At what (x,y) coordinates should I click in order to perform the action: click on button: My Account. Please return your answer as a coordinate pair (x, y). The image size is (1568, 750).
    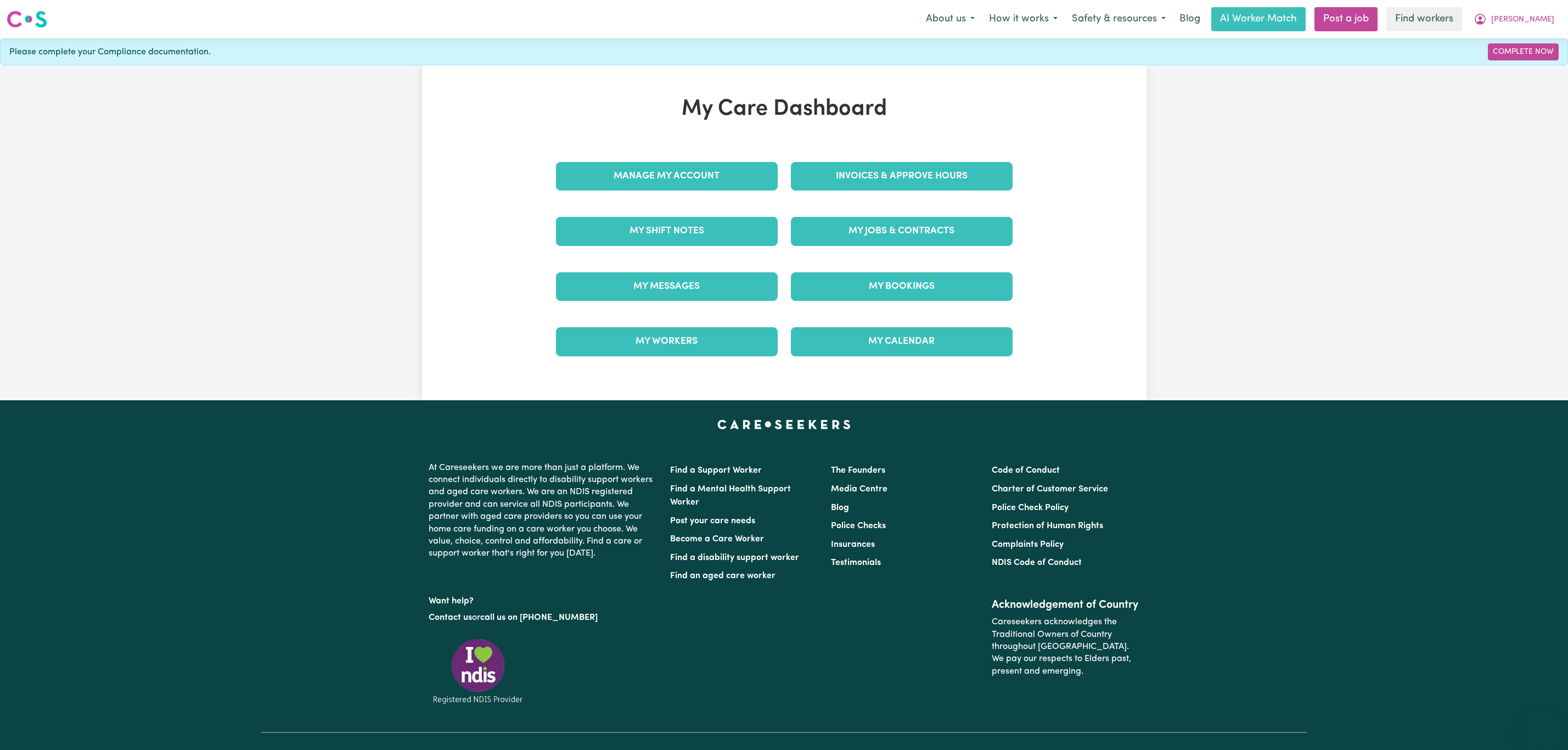
    Looking at the image, I should click on (1514, 19).